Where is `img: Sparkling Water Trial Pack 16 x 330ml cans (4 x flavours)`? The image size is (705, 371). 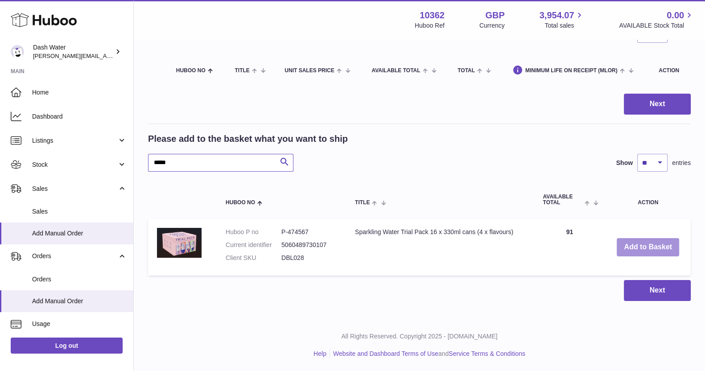 img: Sparkling Water Trial Pack 16 x 330ml cans (4 x flavours) is located at coordinates (179, 243).